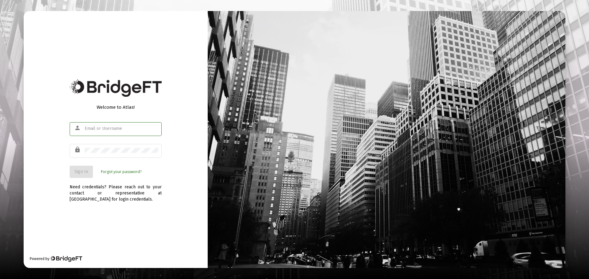 The width and height of the screenshot is (589, 279). What do you see at coordinates (121, 129) in the screenshot?
I see `input: Email or Username` at bounding box center [121, 129].